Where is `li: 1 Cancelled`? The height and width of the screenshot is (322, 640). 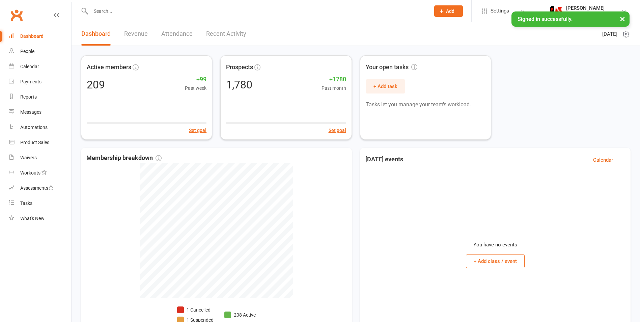 li: 1 Cancelled is located at coordinates (195, 310).